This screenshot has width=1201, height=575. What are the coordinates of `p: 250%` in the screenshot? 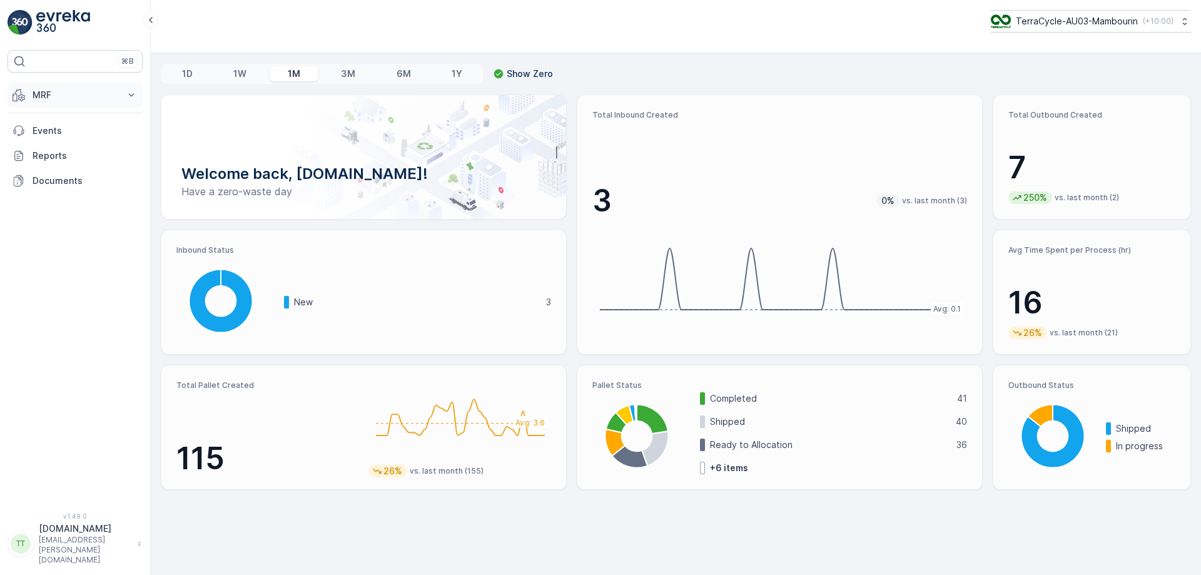 It's located at (1036, 198).